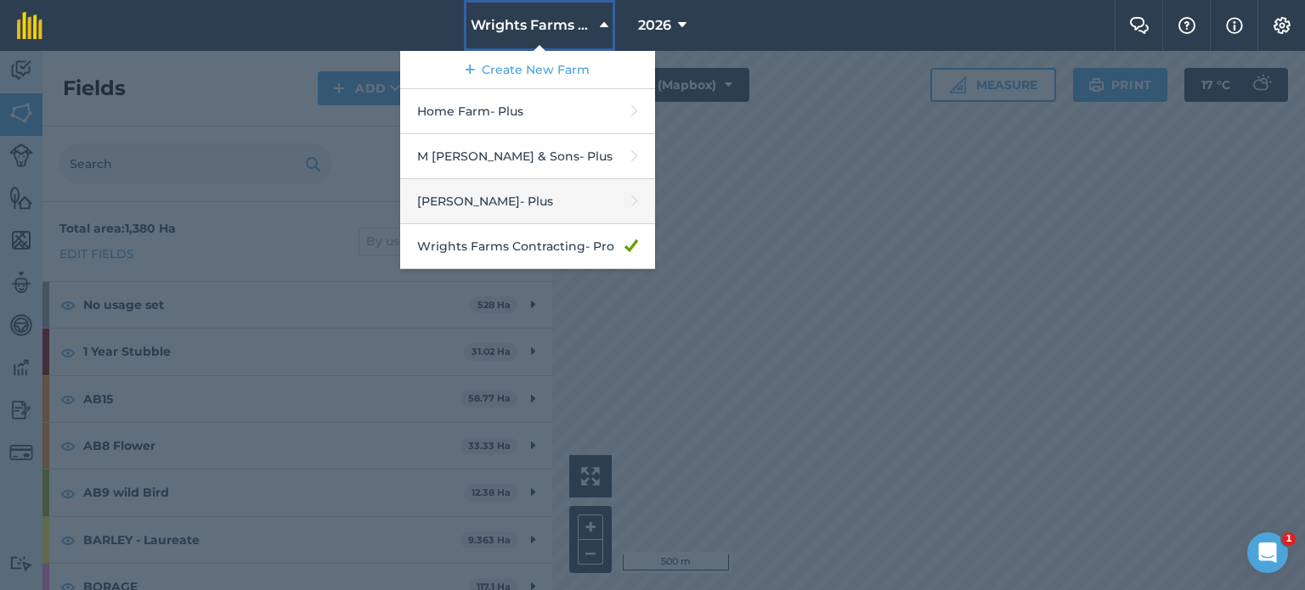 The image size is (1305, 590). Describe the element at coordinates (1288, 539) in the screenshot. I see `span: 1` at that location.